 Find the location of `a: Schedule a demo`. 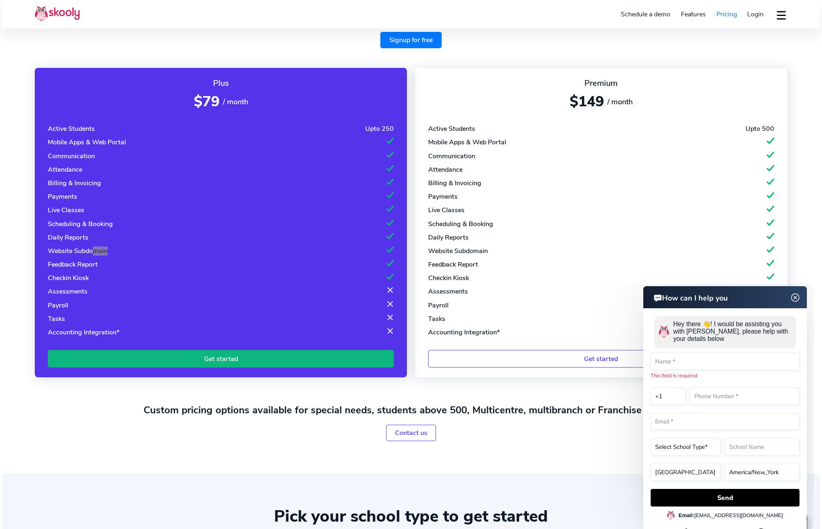

a: Schedule a demo is located at coordinates (646, 14).